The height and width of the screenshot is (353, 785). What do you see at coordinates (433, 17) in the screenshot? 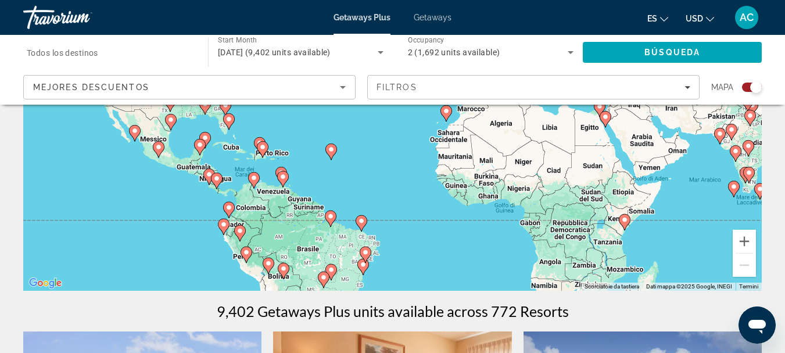
I see `a: Getaways` at bounding box center [433, 17].